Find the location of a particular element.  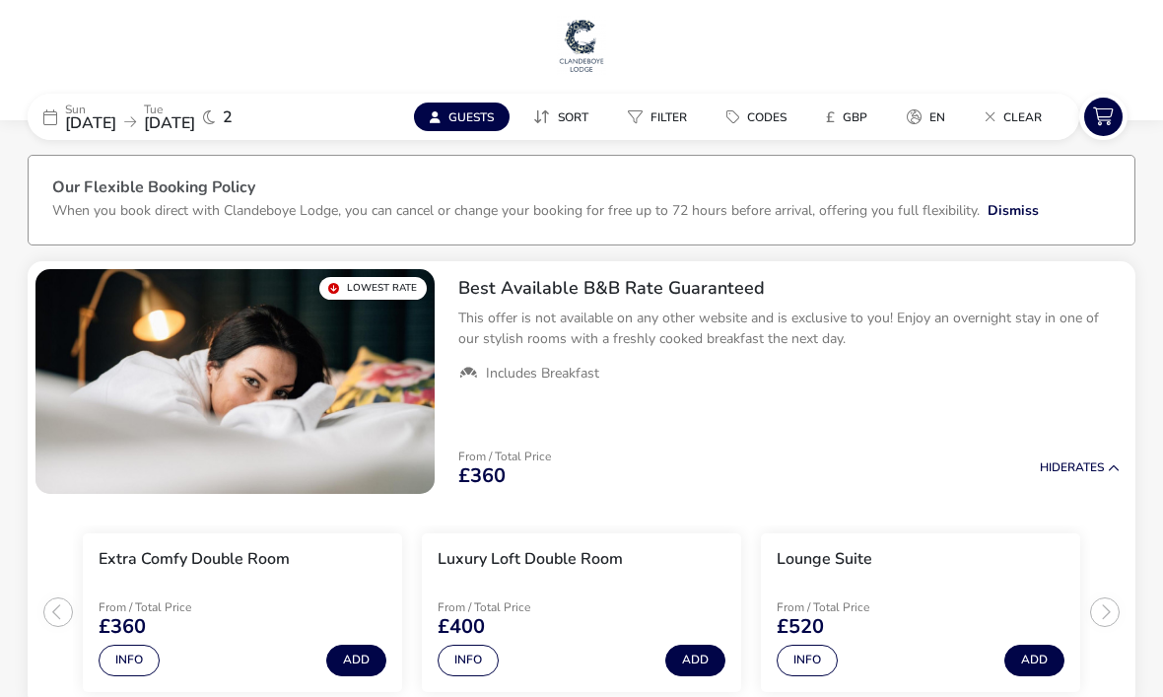

h3: Lounge Suite is located at coordinates (824, 559).